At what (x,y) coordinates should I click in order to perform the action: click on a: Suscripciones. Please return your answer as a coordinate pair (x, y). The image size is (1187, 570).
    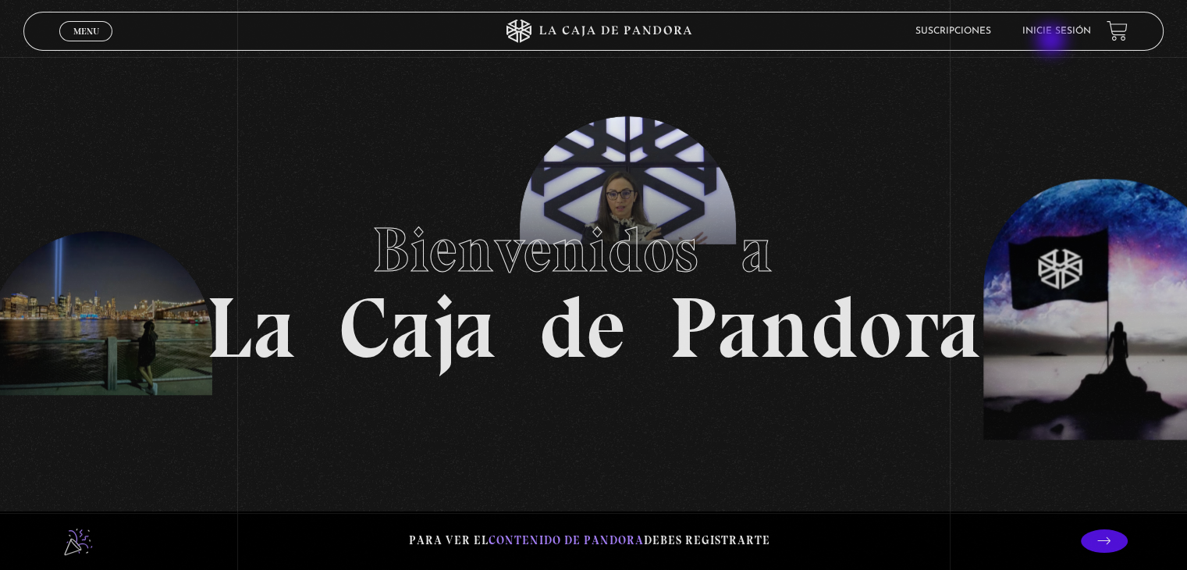
    Looking at the image, I should click on (953, 31).